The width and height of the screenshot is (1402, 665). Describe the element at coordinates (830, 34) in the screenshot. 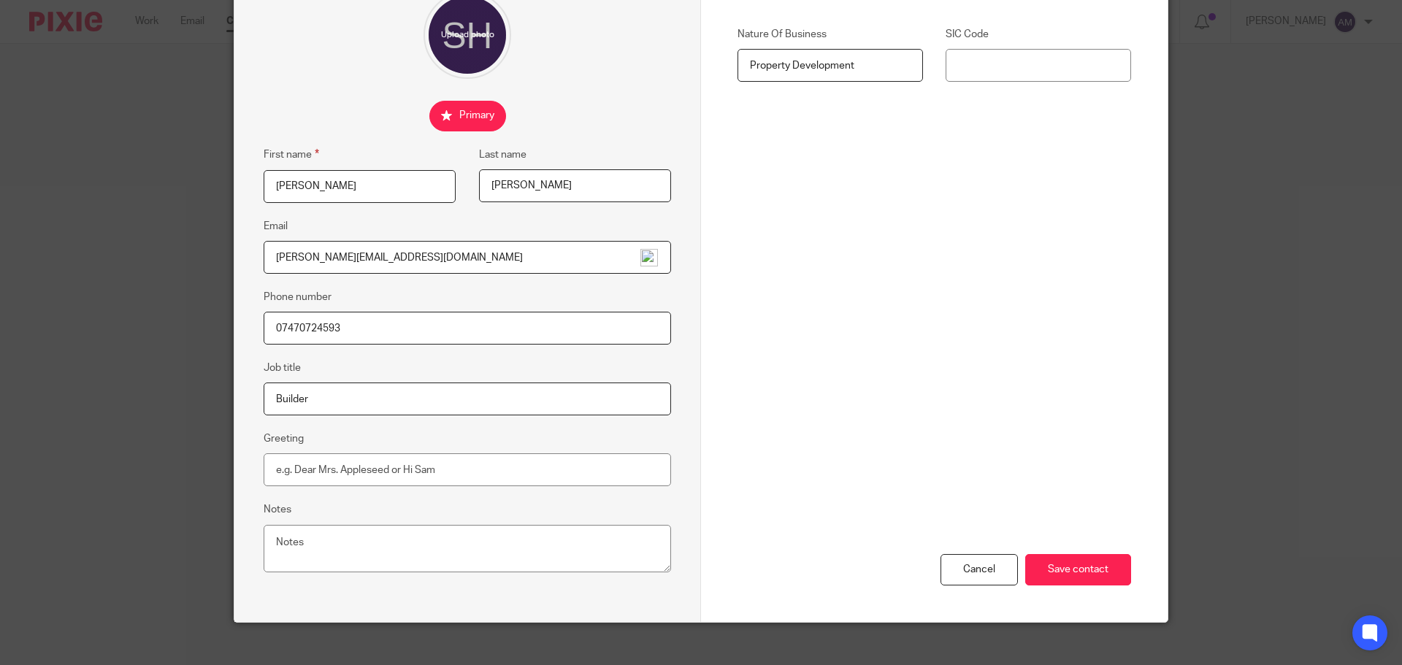

I see `label: Nature Of Business` at that location.